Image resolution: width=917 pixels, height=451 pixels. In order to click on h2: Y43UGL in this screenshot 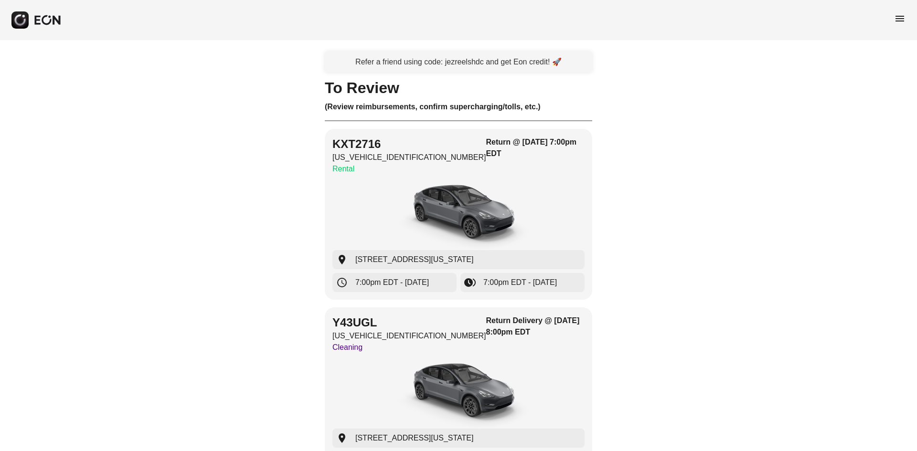, I will do `click(409, 323)`.